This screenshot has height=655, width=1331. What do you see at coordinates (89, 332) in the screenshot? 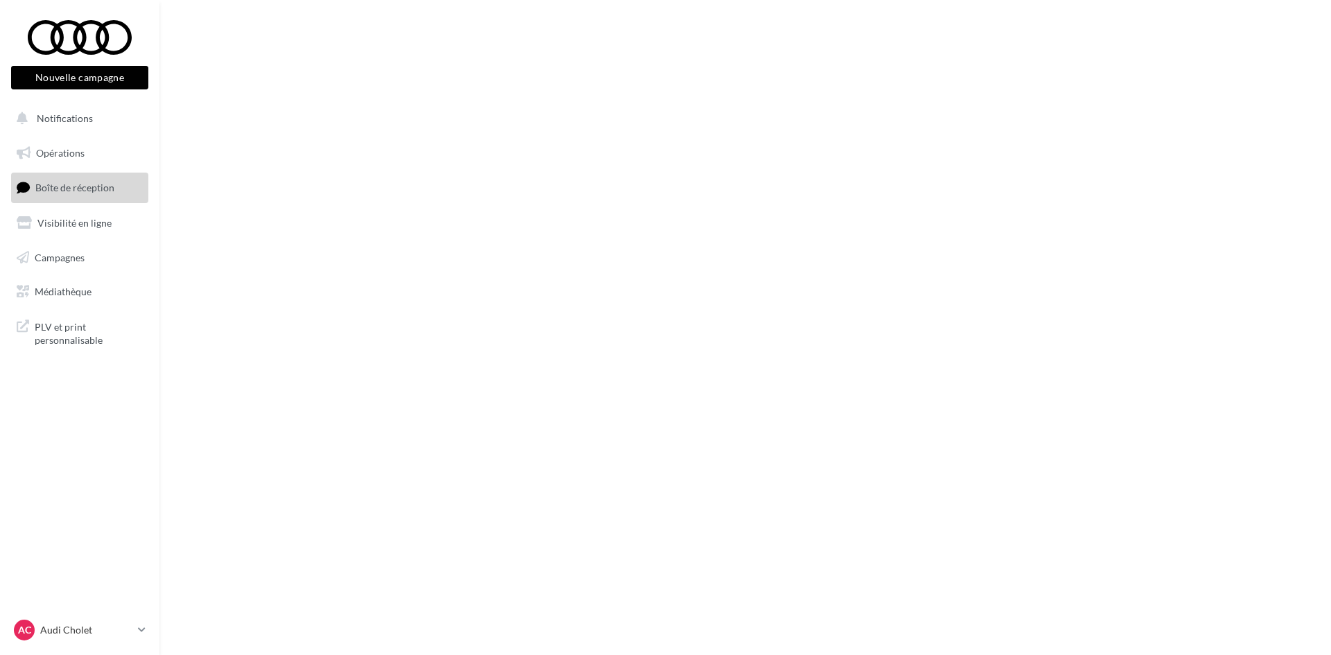
I see `span: PLV et print personnalisable` at bounding box center [89, 332].